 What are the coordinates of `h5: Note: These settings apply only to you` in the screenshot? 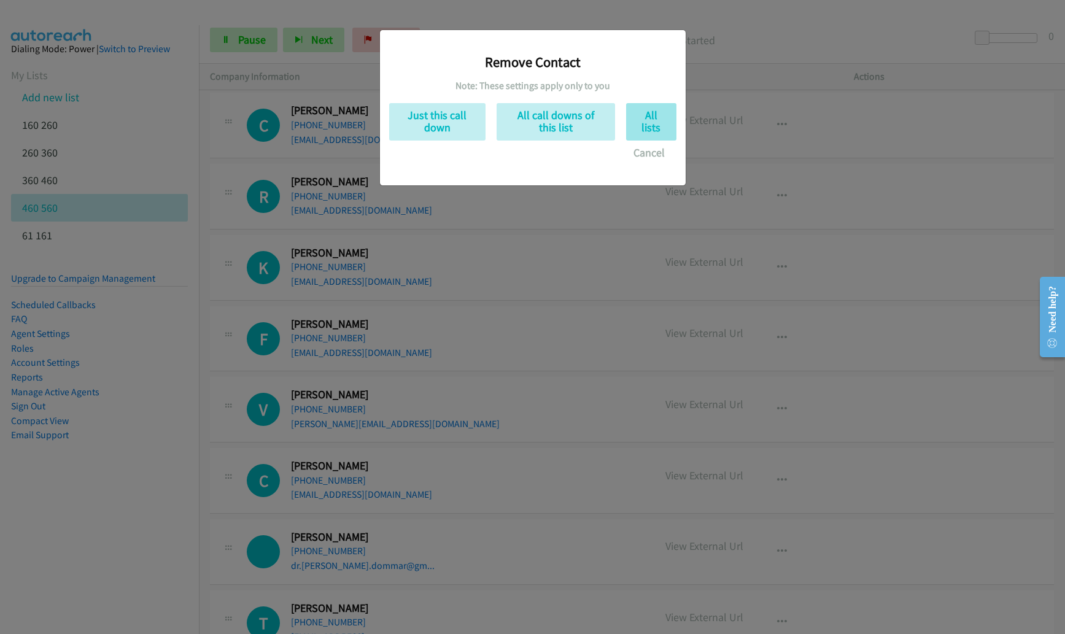 It's located at (533, 86).